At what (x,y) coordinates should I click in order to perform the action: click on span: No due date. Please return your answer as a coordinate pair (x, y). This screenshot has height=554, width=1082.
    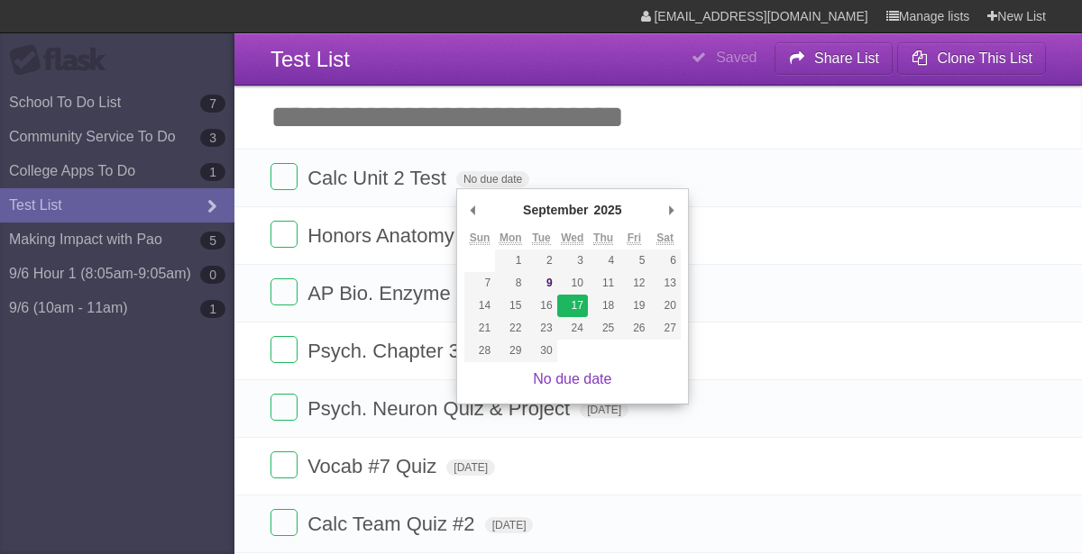
    Looking at the image, I should click on (492, 179).